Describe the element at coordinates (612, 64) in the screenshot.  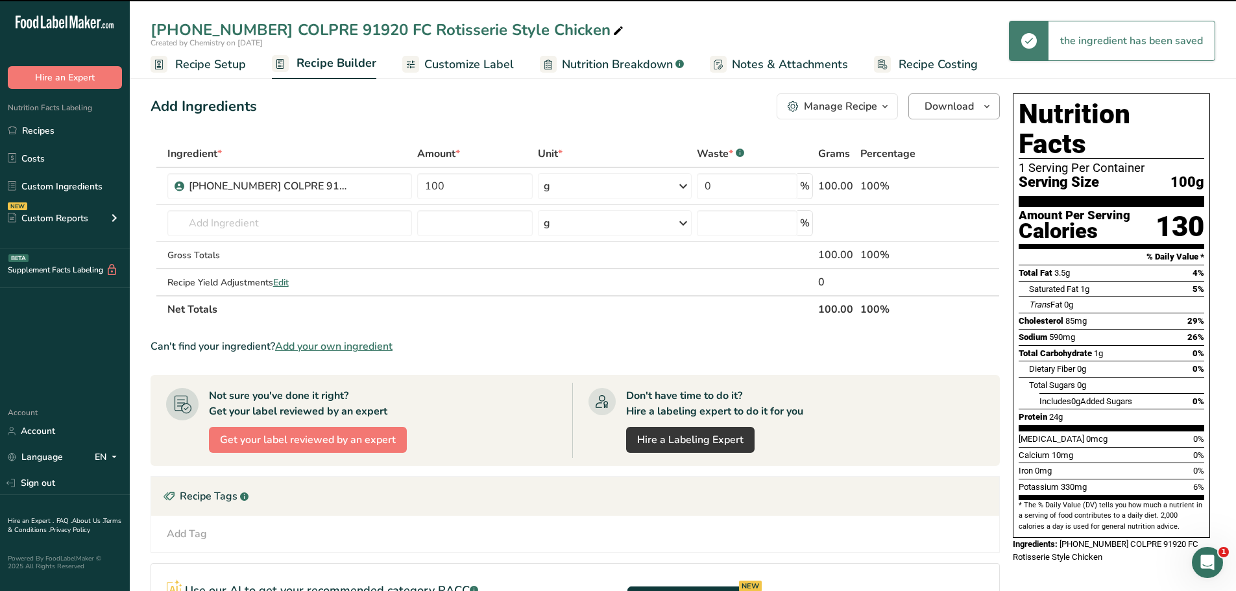
I see `a: Nutrition Breakdown` at that location.